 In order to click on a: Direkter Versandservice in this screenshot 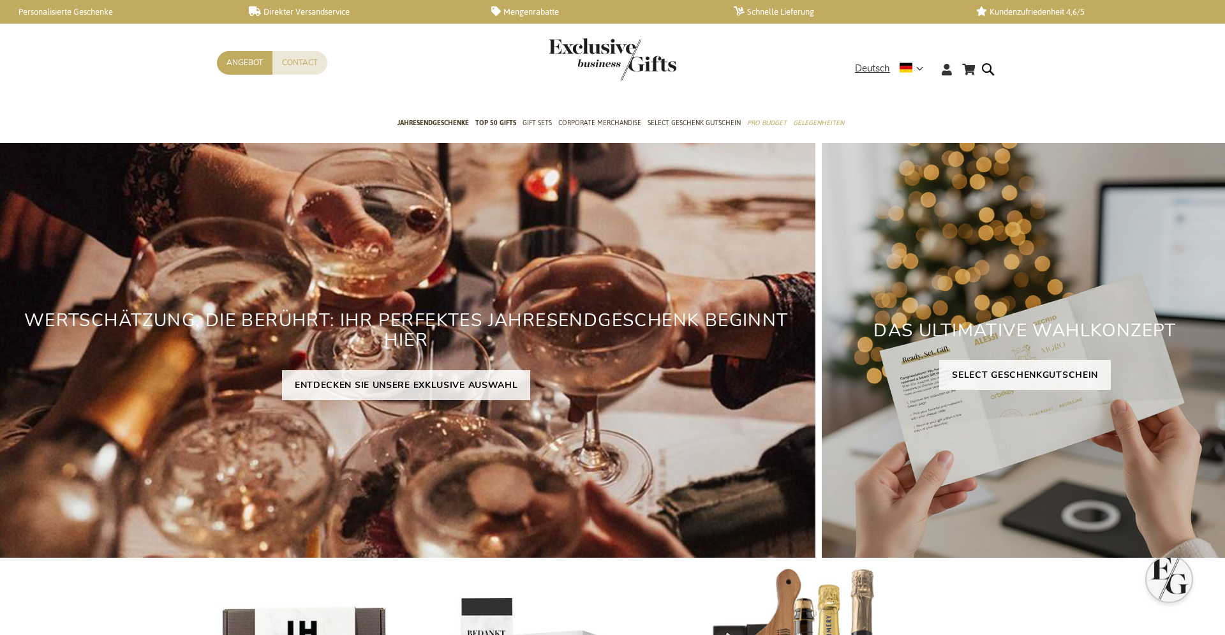, I will do `click(360, 11)`.